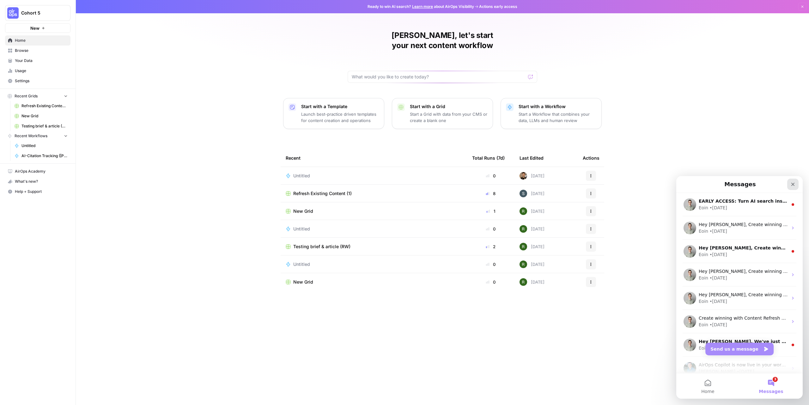 The height and width of the screenshot is (405, 809). Describe the element at coordinates (374, 193) in the screenshot. I see `a: Refresh Existing Content (1)` at that location.